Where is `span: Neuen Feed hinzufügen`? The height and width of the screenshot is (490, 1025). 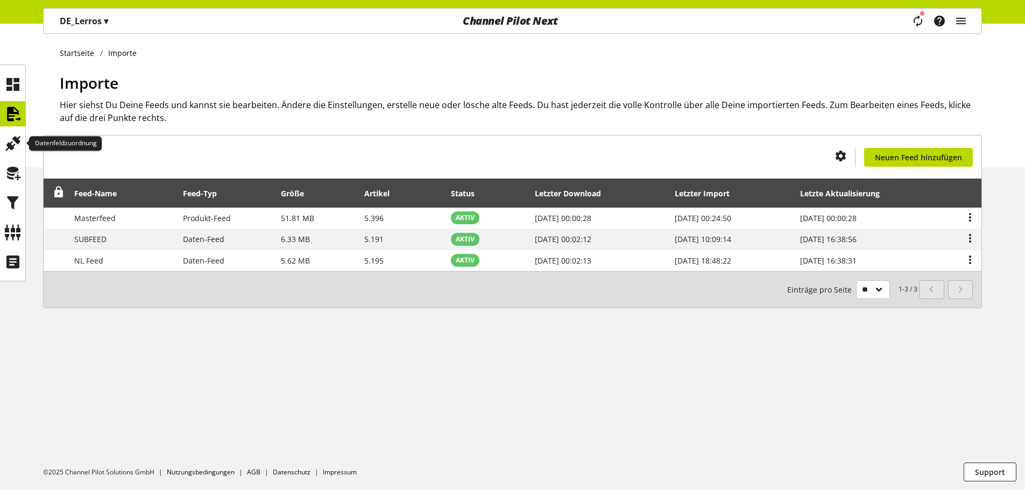
span: Neuen Feed hinzufügen is located at coordinates (918, 157).